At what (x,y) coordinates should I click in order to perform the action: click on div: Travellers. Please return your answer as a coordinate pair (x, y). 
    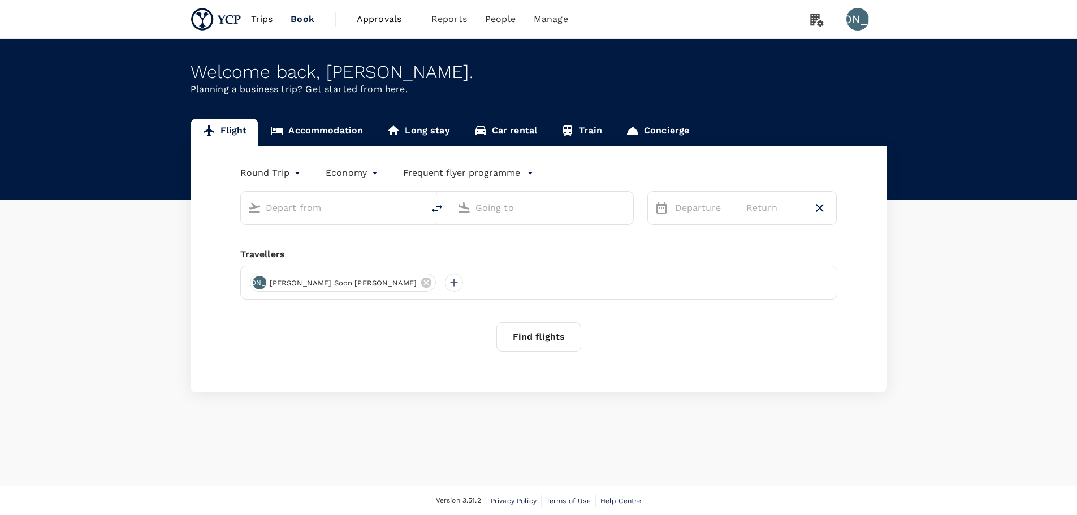
    Looking at the image, I should click on (539, 254).